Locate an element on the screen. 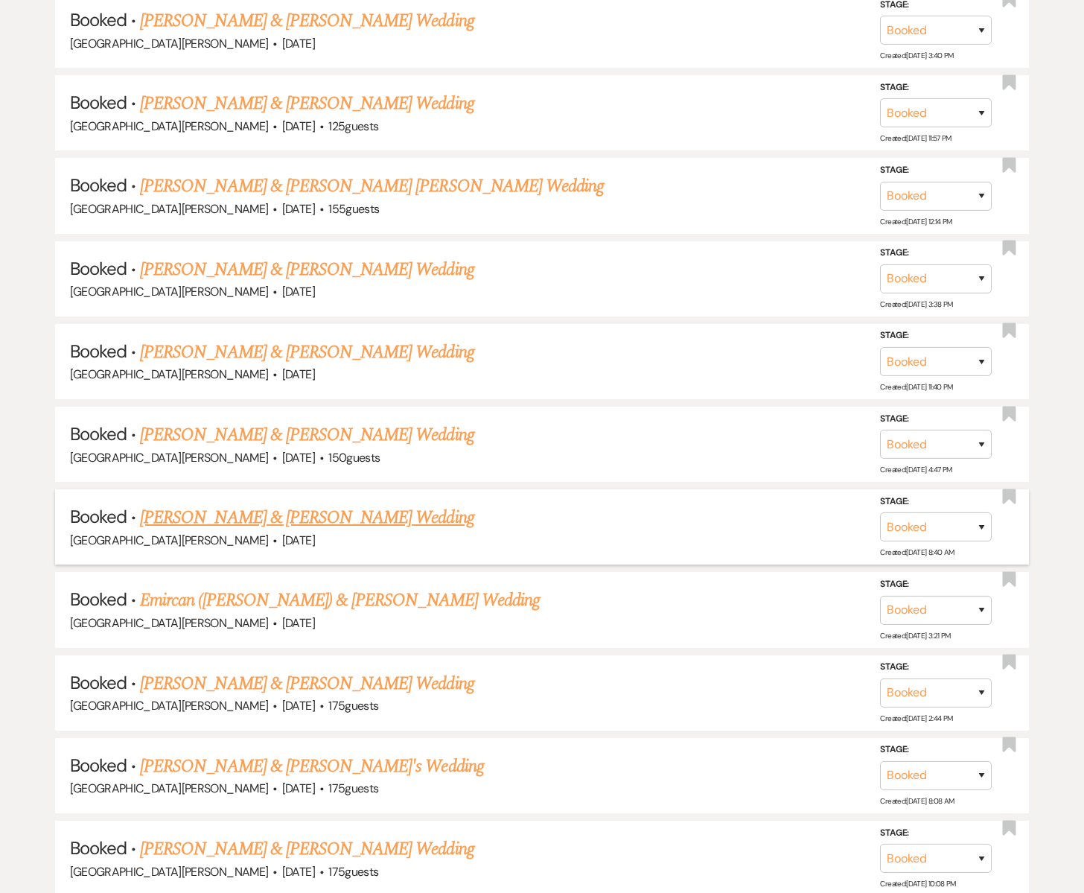 The height and width of the screenshot is (893, 1084). span: 155 guests is located at coordinates (354, 208).